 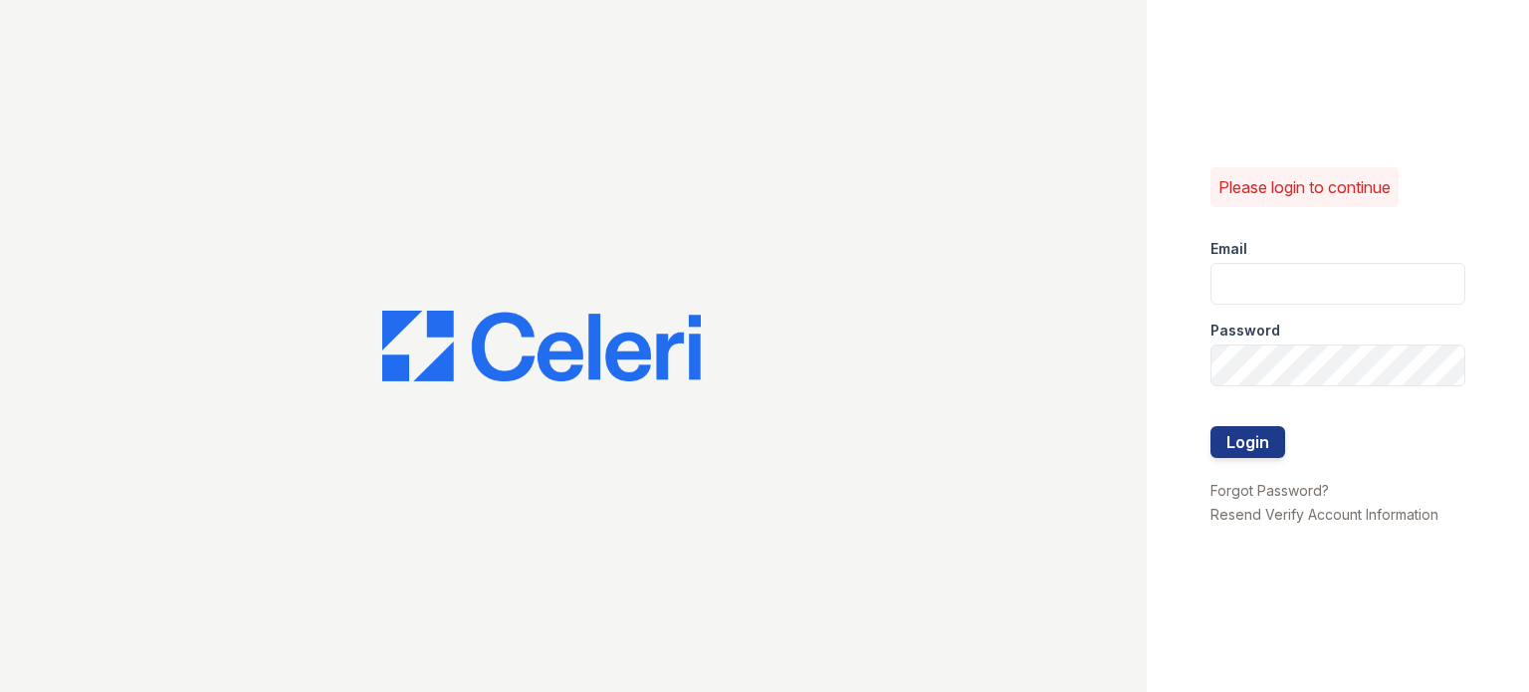 What do you see at coordinates (1304, 187) in the screenshot?
I see `p: Please login to continue` at bounding box center [1304, 187].